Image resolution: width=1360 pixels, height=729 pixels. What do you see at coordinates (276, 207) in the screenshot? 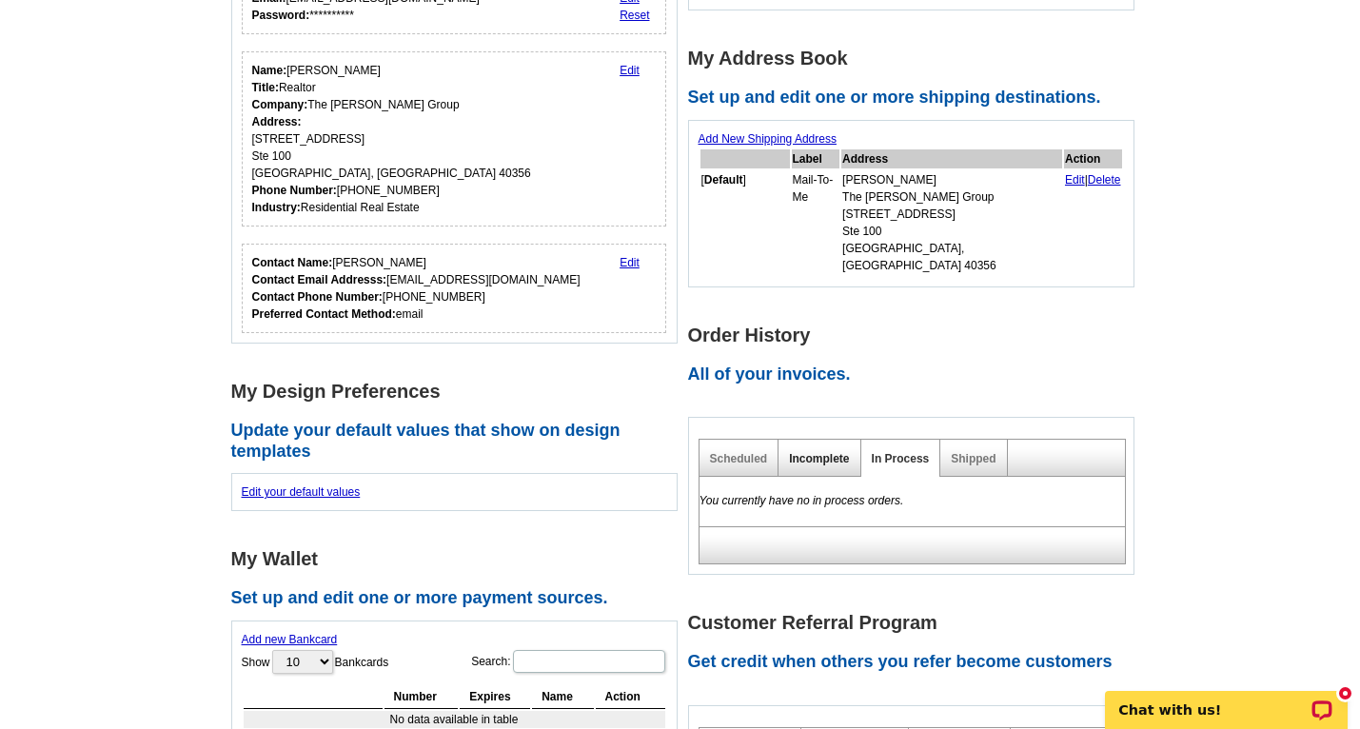
I see `strong: Industry:` at bounding box center [276, 207].